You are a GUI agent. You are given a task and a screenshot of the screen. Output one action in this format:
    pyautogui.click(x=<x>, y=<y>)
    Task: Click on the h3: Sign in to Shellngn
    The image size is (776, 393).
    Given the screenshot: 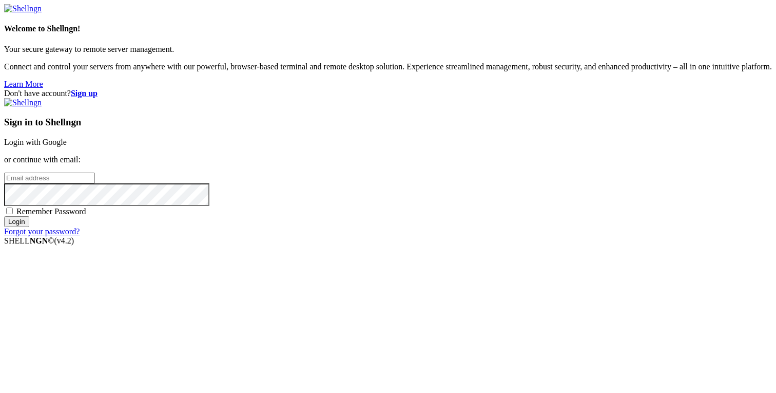 What is the action you would take?
    pyautogui.click(x=388, y=122)
    